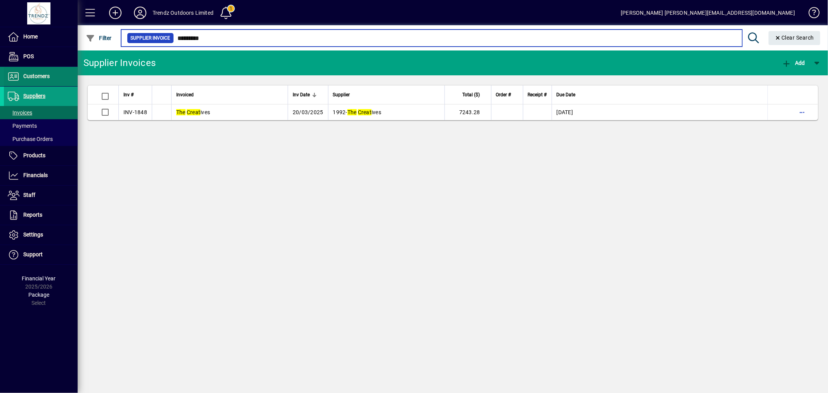 The image size is (828, 393). Describe the element at coordinates (41, 215) in the screenshot. I see `a: Reports` at that location.